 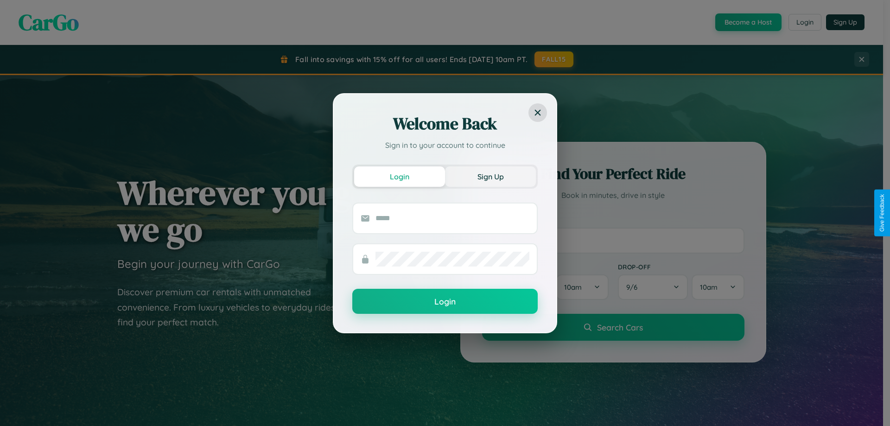 What do you see at coordinates (445, 124) in the screenshot?
I see `h2: Welcome Back` at bounding box center [445, 124].